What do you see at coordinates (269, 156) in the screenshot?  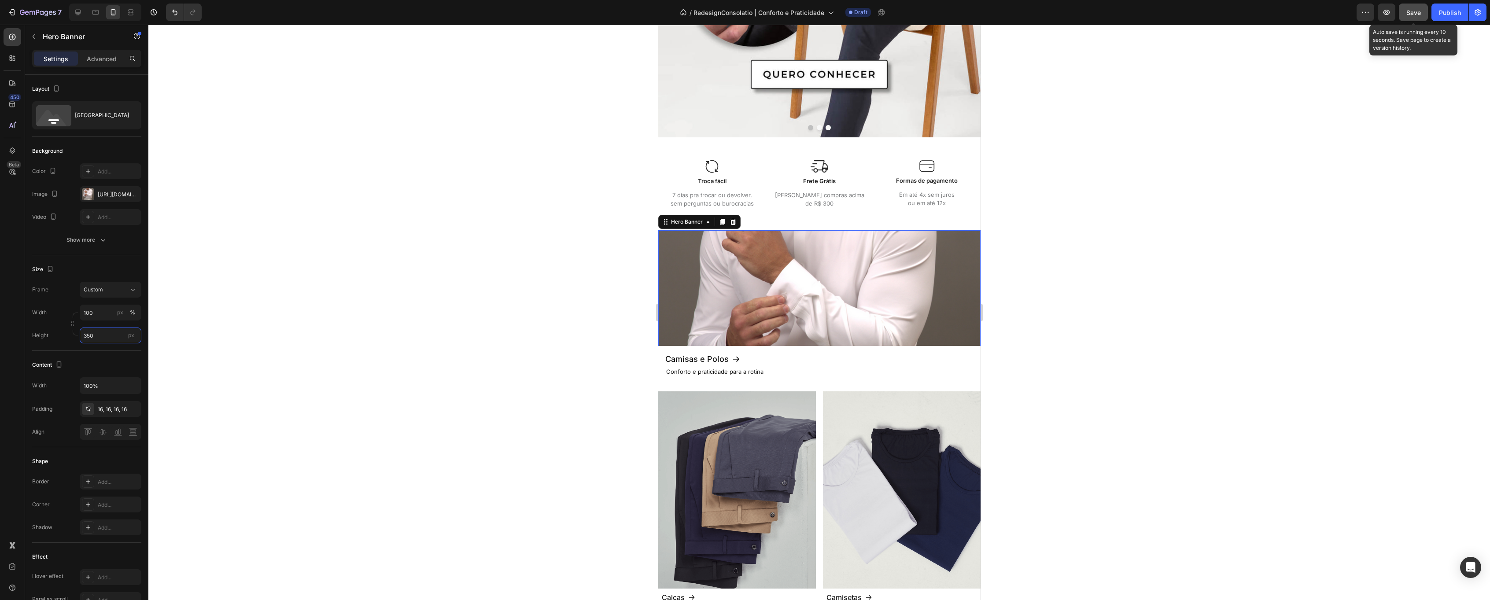 I see `p: Formas de pagamento` at bounding box center [269, 156].